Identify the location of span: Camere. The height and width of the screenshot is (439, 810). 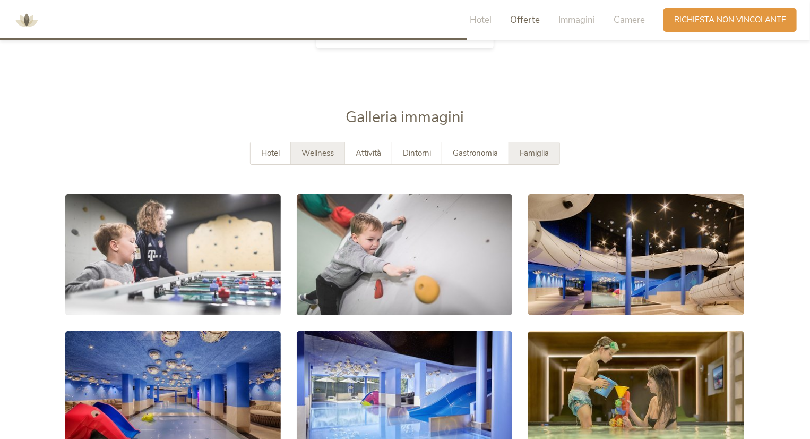
(629, 20).